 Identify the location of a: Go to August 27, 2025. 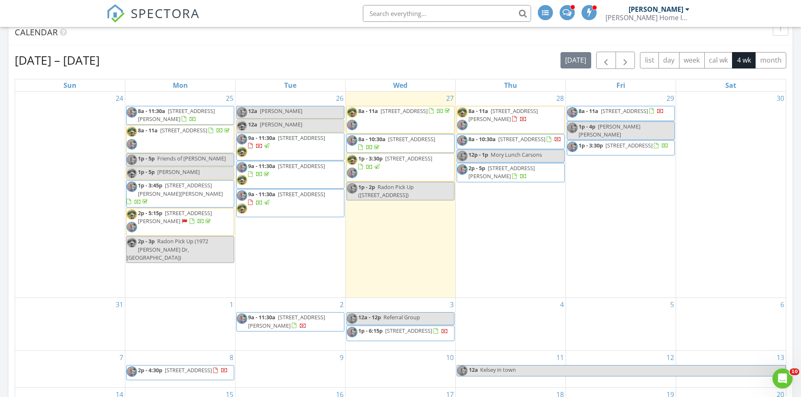
(450, 98).